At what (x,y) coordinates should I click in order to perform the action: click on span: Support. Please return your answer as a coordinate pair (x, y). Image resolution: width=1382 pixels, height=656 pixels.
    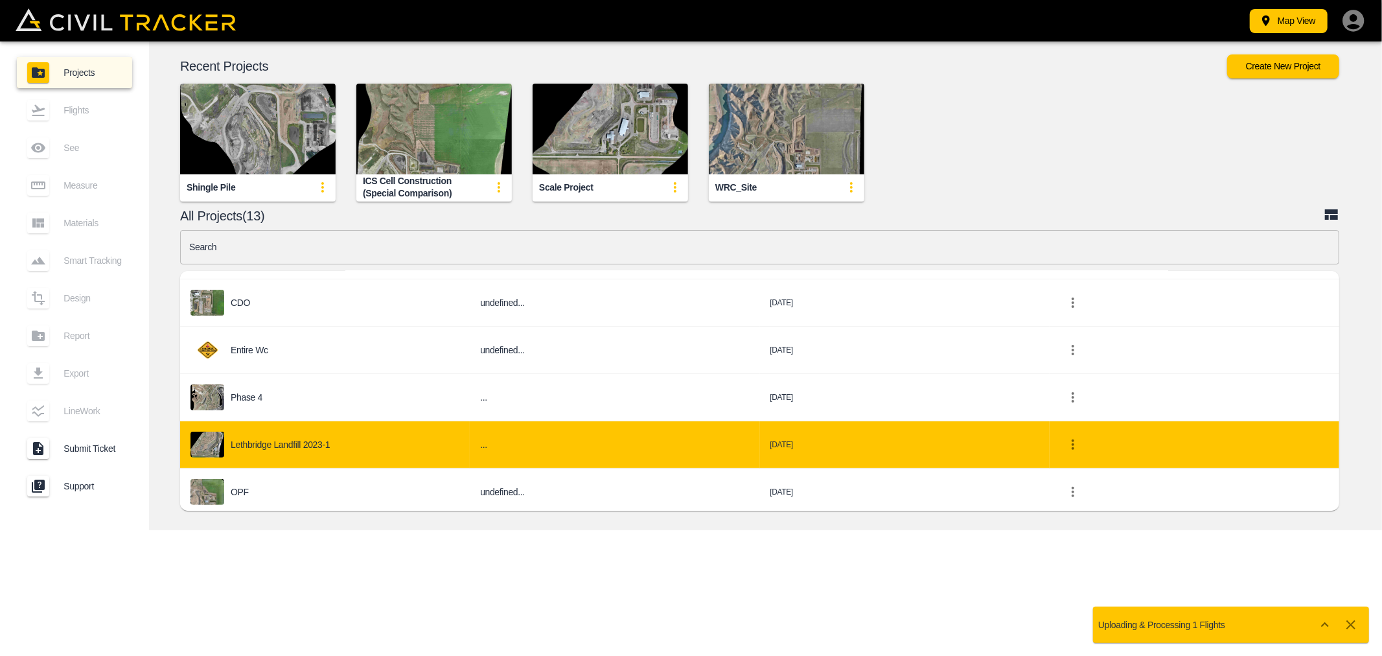
    Looking at the image, I should click on (93, 486).